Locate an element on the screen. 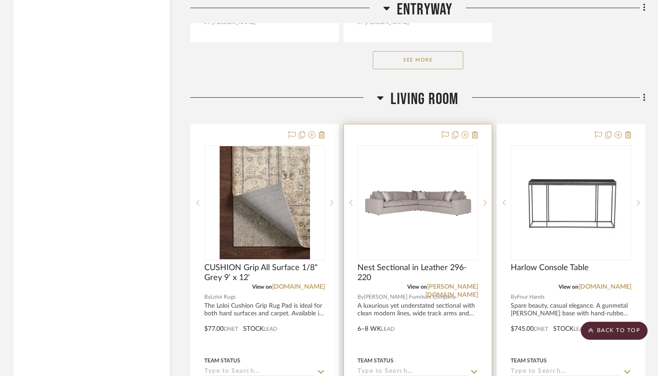 The width and height of the screenshot is (658, 376). span: CUSHION Grip All Surface 1/8" Grey 9' x 12' is located at coordinates (264, 273).